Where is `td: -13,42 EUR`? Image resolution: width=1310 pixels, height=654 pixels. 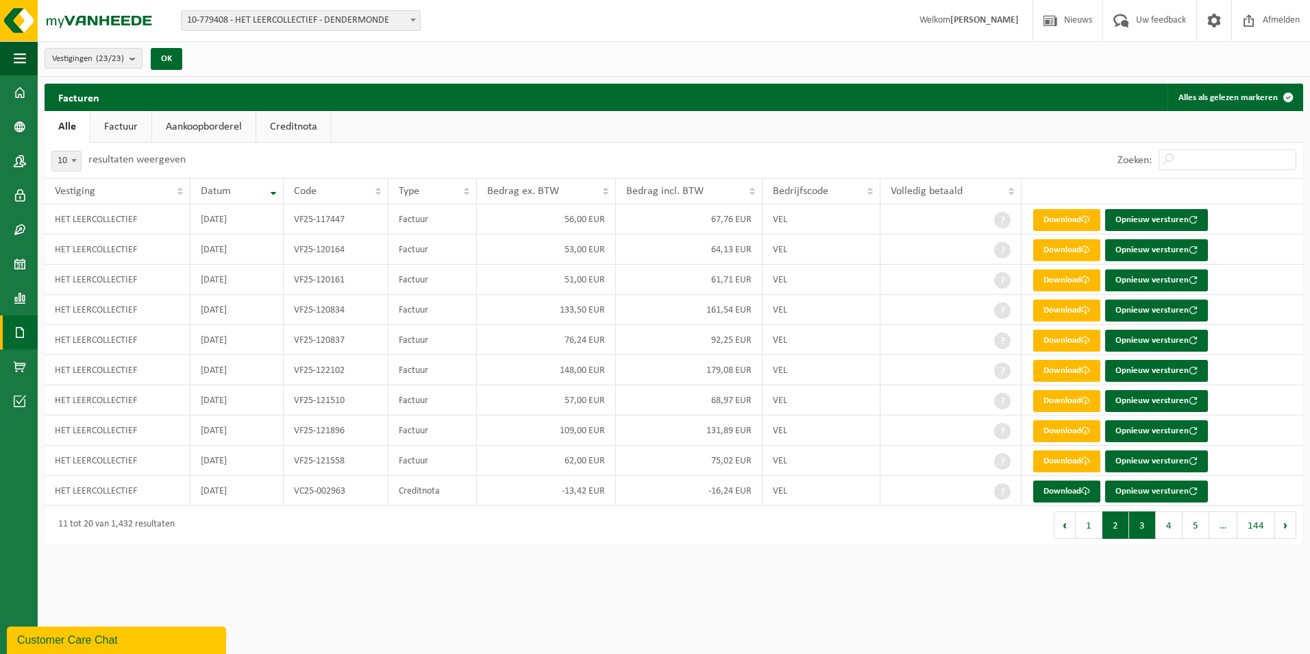 td: -13,42 EUR is located at coordinates (546, 491).